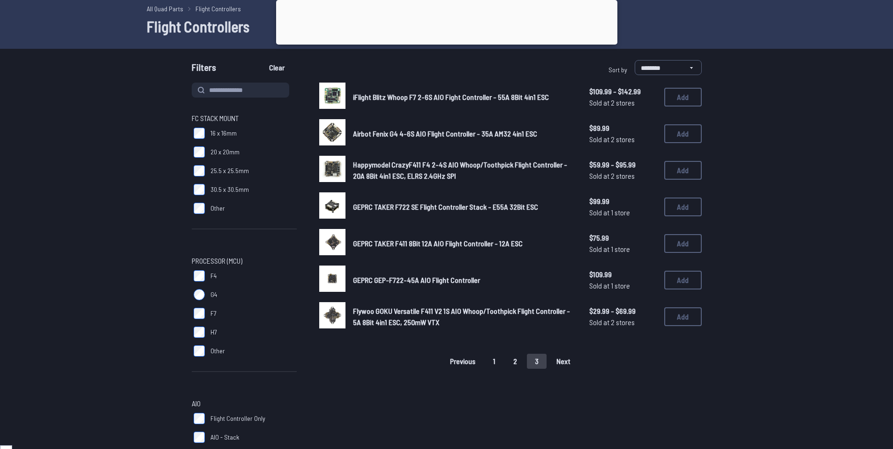 The image size is (893, 449). Describe the element at coordinates (464, 207) in the screenshot. I see `a: GEPRC TAKER F722 SE Flight Controller Stack - E55A 32Bit ESC` at that location.